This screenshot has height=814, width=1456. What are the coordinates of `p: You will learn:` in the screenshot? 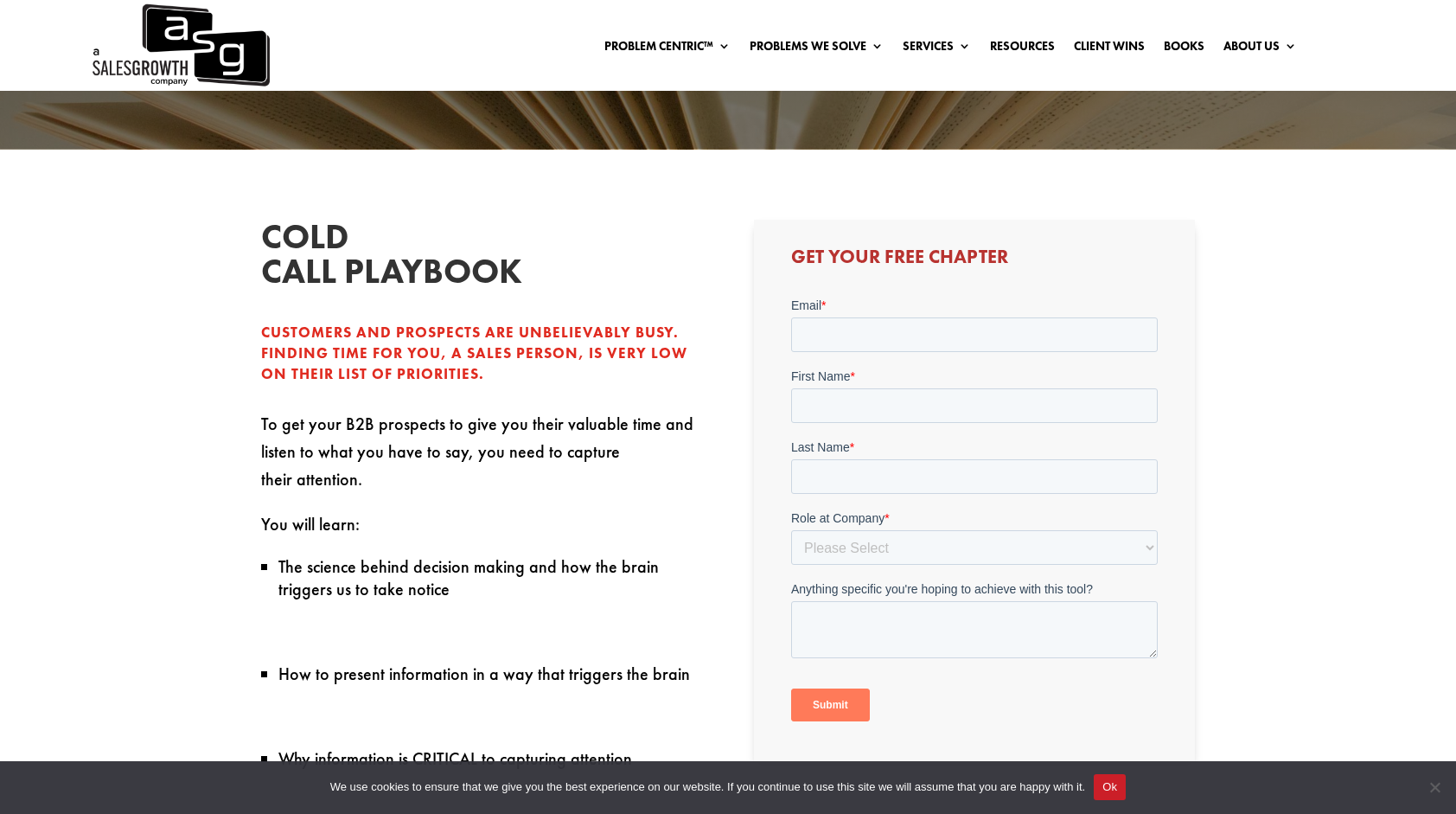 It's located at (482, 533).